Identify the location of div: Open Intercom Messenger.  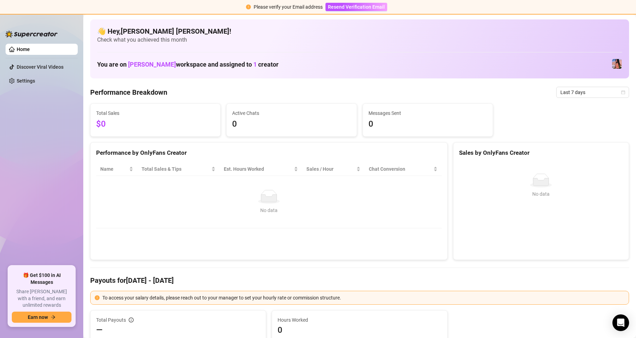
(621, 323).